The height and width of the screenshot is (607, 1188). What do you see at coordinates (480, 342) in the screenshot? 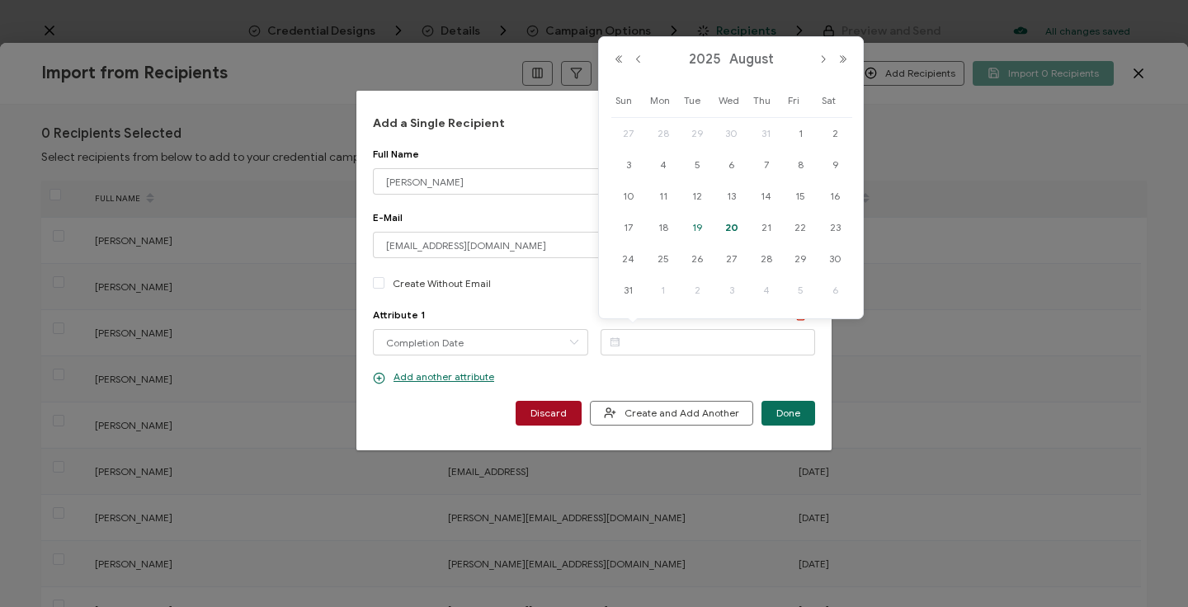
I see `input: Choose attribute` at bounding box center [480, 342].